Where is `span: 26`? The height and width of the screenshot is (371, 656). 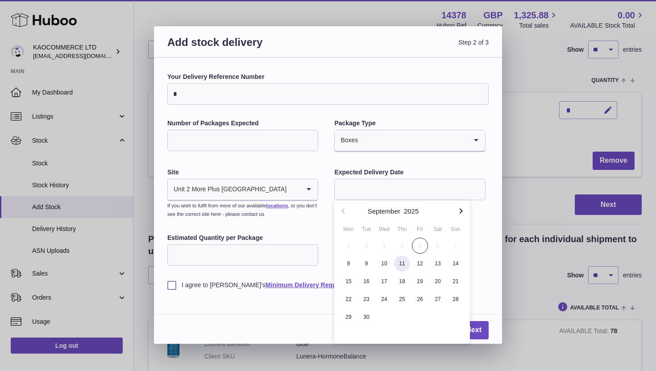
span: 26 is located at coordinates (420, 299).